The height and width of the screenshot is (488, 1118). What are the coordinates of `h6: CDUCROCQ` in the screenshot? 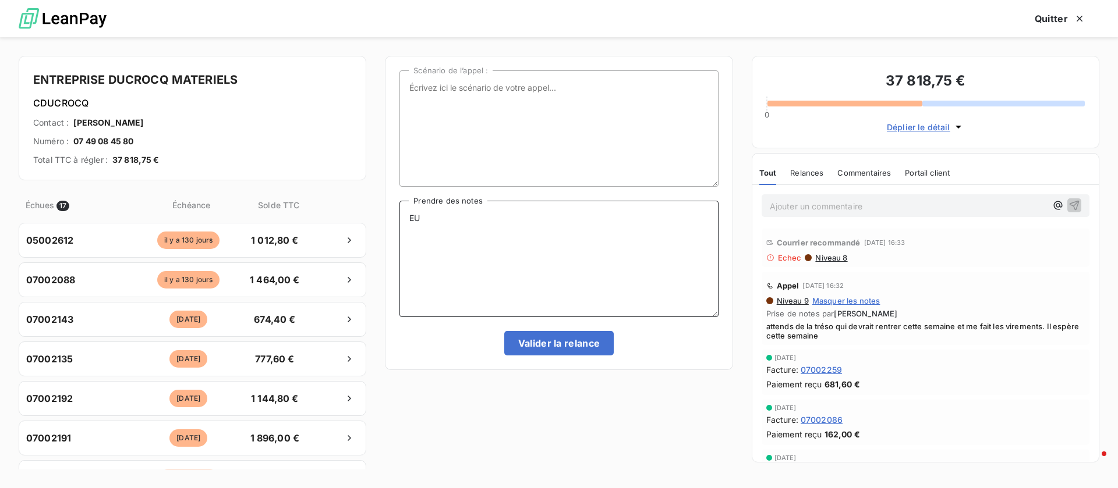 It's located at (192, 103).